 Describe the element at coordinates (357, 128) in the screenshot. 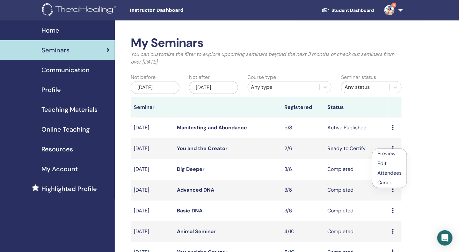

I see `td: Active Published` at that location.